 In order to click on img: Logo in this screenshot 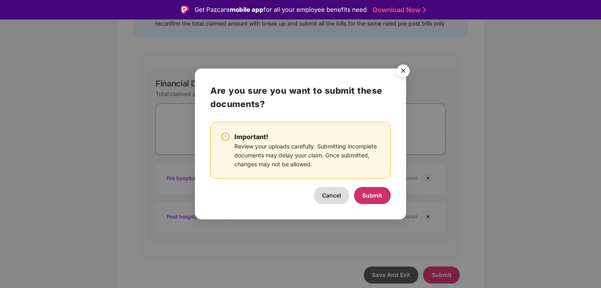, I will do `click(185, 10)`.